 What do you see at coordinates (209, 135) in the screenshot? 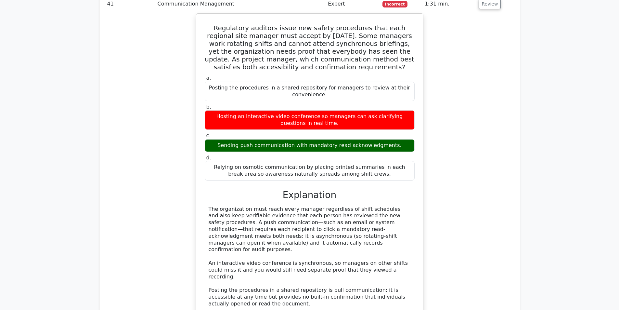
I see `span: c.` at bounding box center [209, 135].